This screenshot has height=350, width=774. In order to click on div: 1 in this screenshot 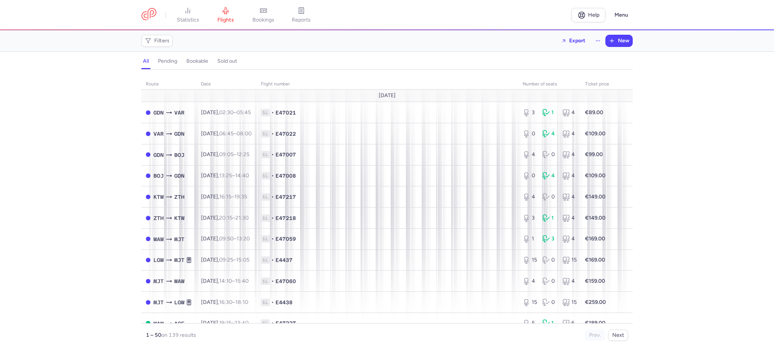, I will do `click(549, 113)`.